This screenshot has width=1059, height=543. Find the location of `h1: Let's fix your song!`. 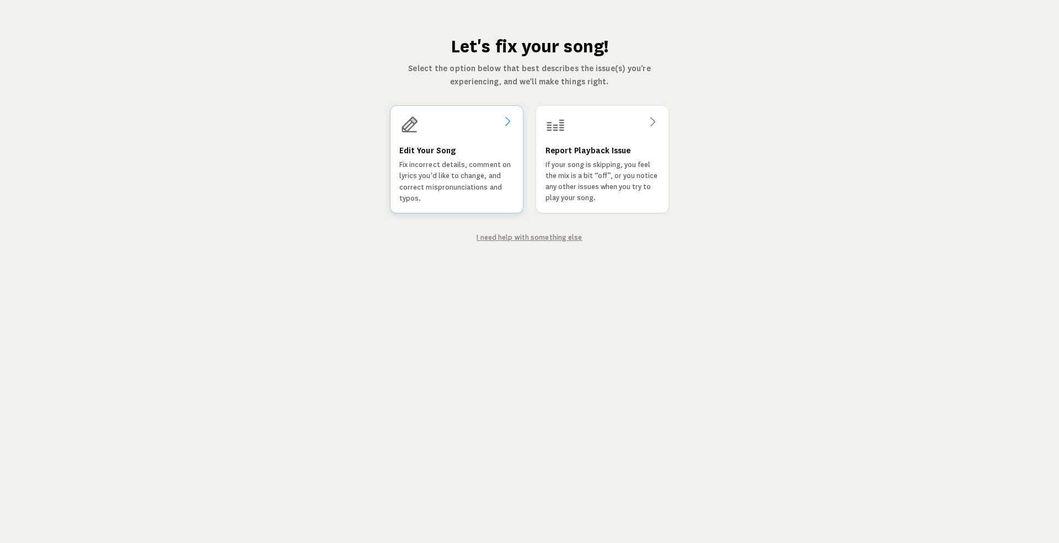

h1: Let's fix your song! is located at coordinates (529, 46).